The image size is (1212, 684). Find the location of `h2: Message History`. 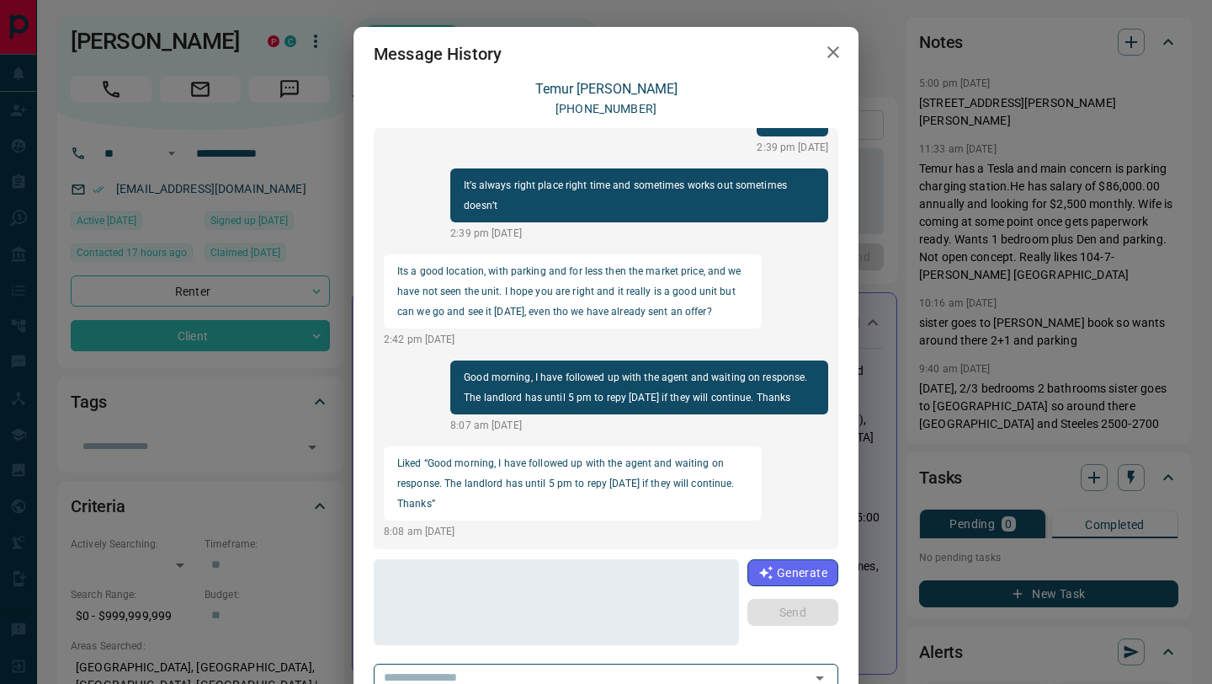

h2: Message History is located at coordinates (438, 54).